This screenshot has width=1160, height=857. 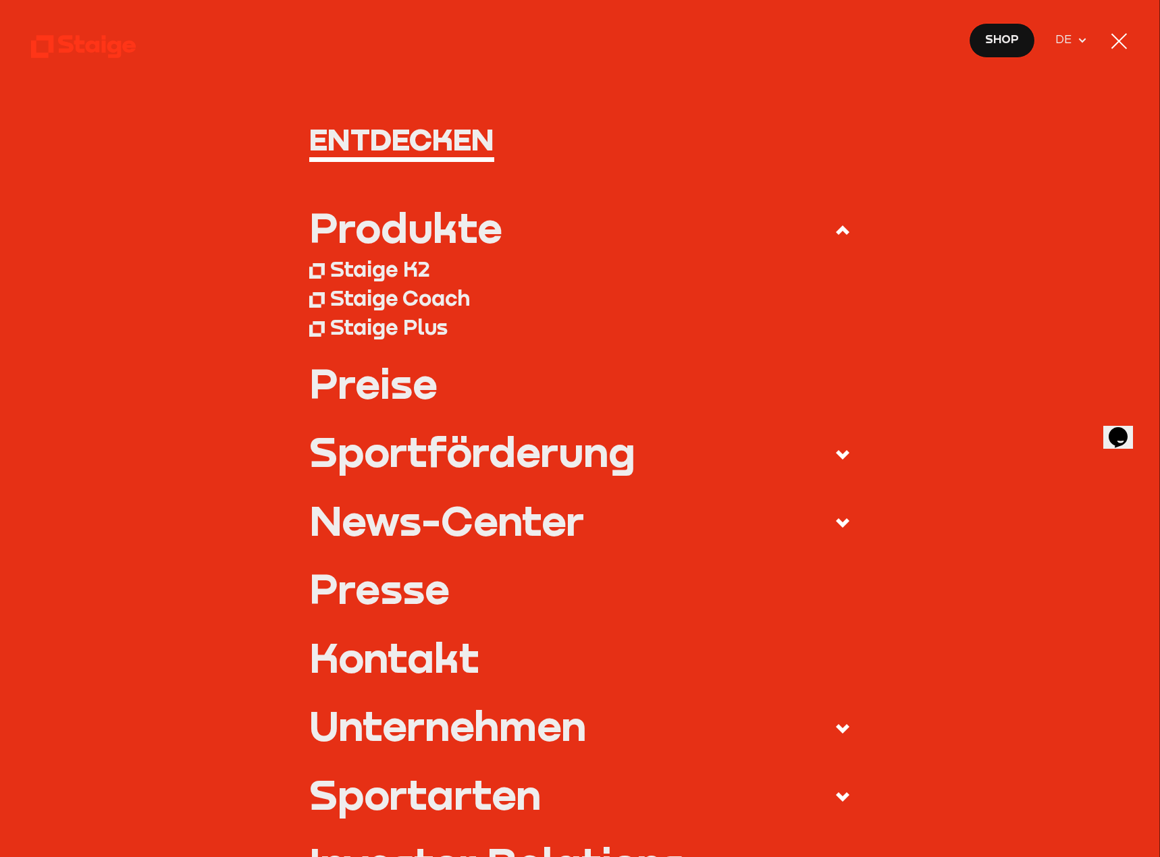 I want to click on a: Presse, so click(x=580, y=588).